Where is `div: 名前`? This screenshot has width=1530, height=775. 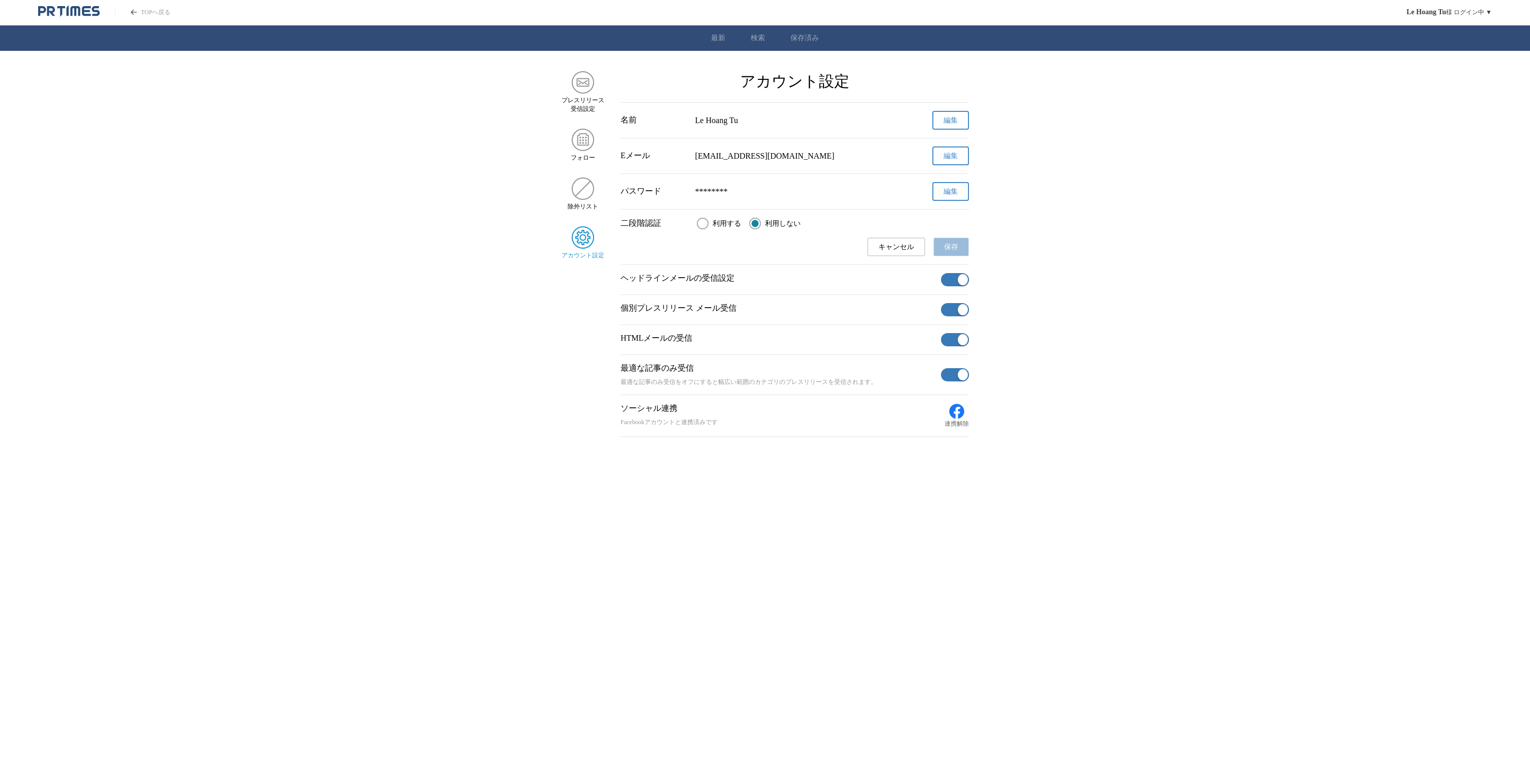
div: 名前 is located at coordinates (653, 120).